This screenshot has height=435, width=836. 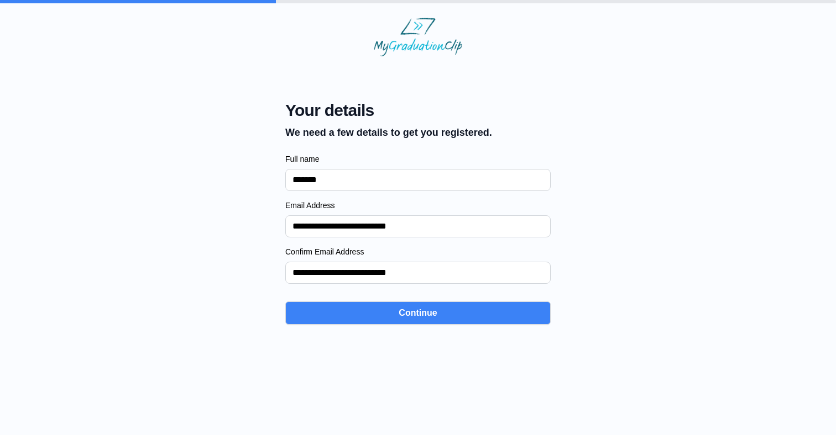 What do you see at coordinates (389, 133) in the screenshot?
I see `p: We need a few details to get you registered.` at bounding box center [389, 133].